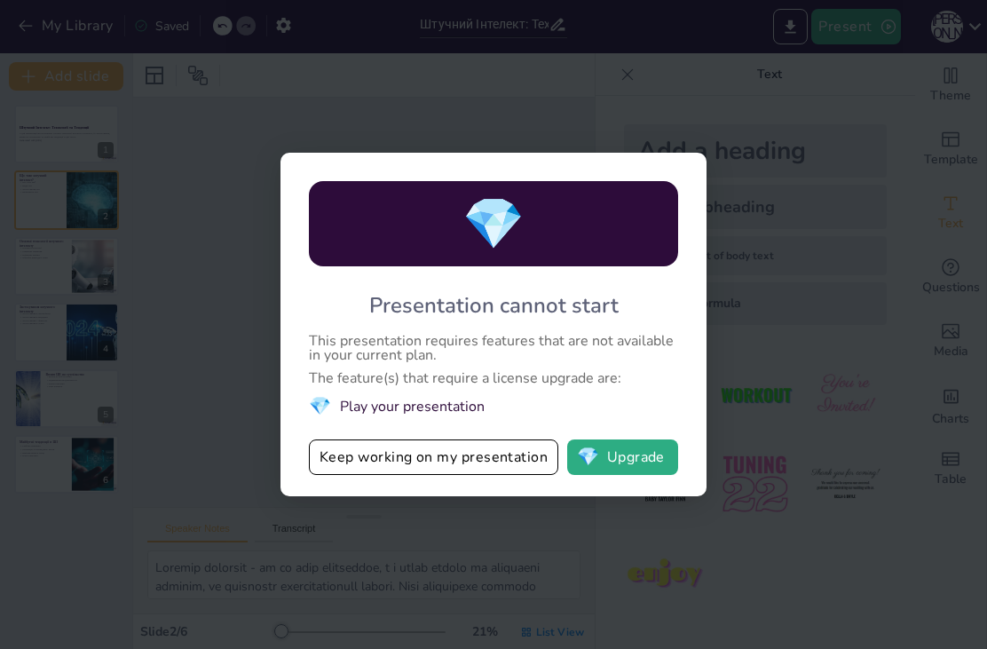  I want to click on button: Keep working on my presentation, so click(433, 457).